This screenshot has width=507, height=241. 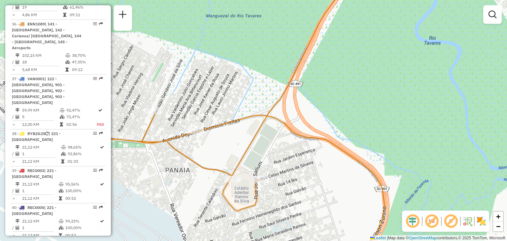 What do you see at coordinates (83, 154) in the screenshot?
I see `td: 92,86%` at bounding box center [83, 154].